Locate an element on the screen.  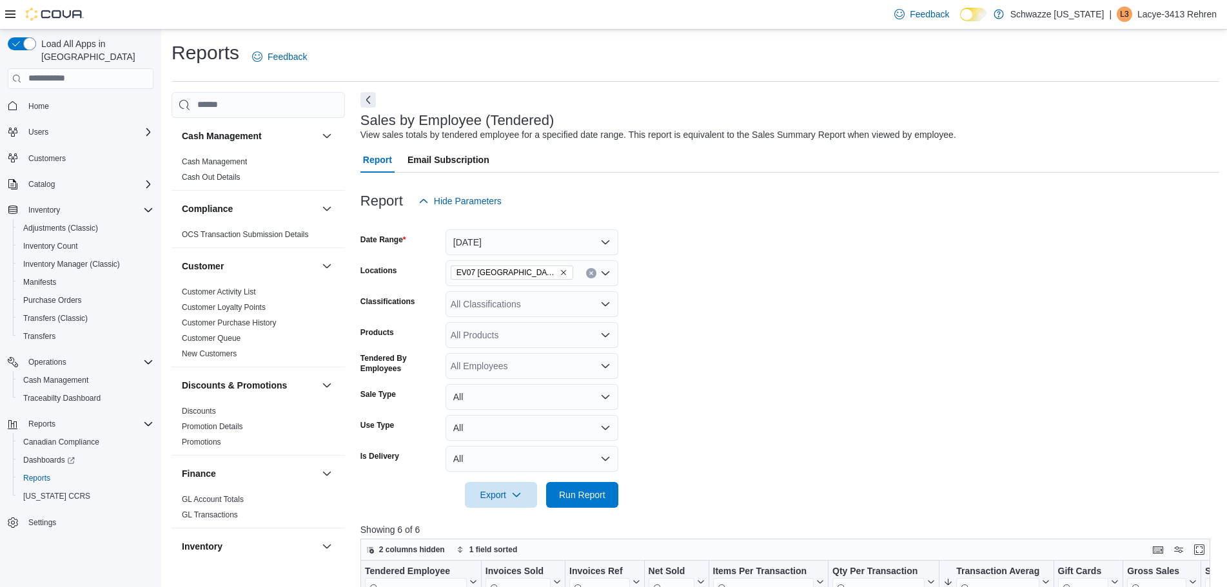
button: Operations is located at coordinates (47, 362).